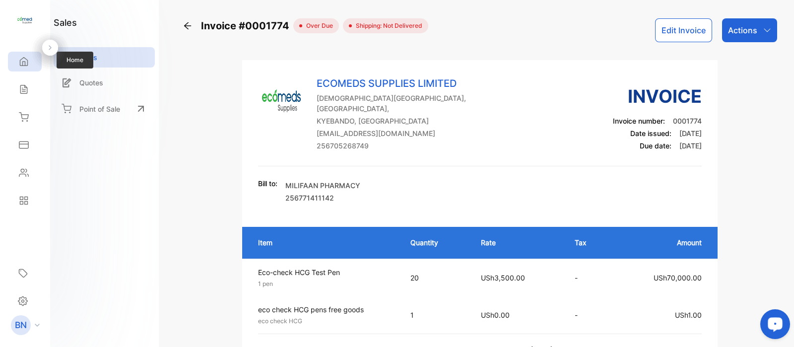 The width and height of the screenshot is (794, 347). Describe the element at coordinates (677, 277) in the screenshot. I see `span: USh70,000.00` at that location.